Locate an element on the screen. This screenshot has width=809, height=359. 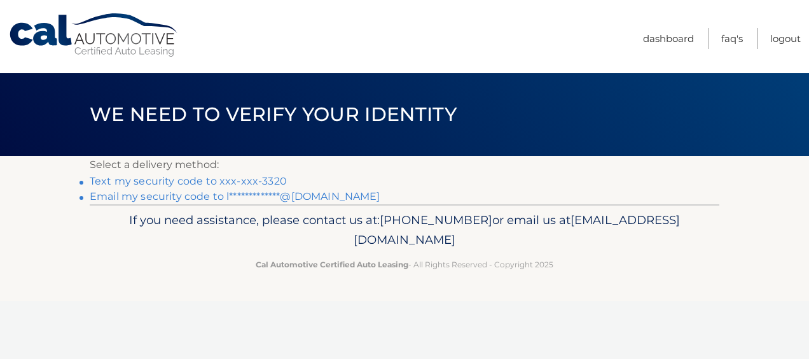
p: - All Rights Reserved - Copyright 2025 is located at coordinates (405, 264).